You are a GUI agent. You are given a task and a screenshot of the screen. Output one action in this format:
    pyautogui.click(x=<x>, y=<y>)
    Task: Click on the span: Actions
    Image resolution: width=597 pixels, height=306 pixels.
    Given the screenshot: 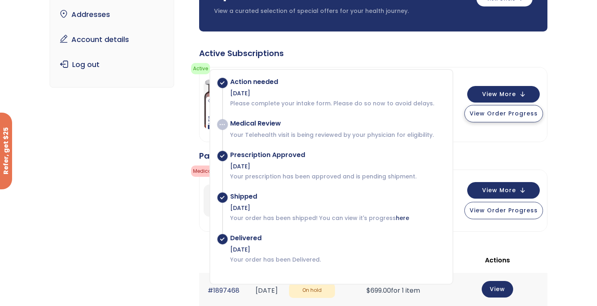 What is the action you would take?
    pyautogui.click(x=498, y=260)
    